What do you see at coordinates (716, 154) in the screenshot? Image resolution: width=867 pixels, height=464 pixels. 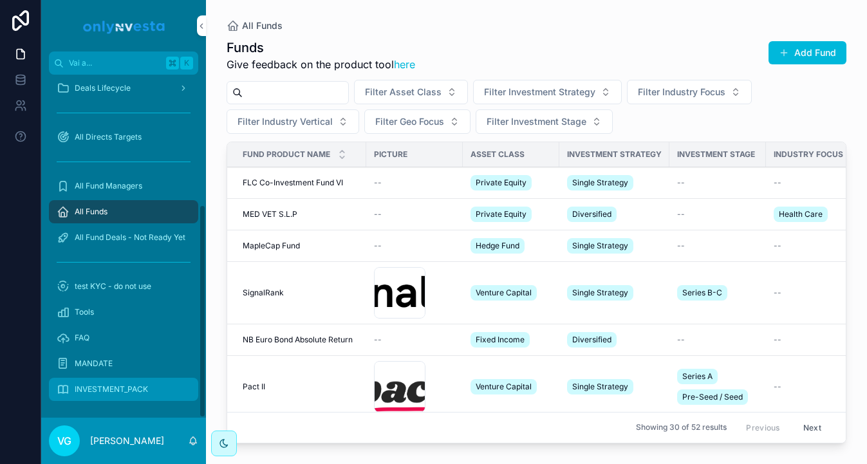 I see `span: Investment Stage` at bounding box center [716, 154].